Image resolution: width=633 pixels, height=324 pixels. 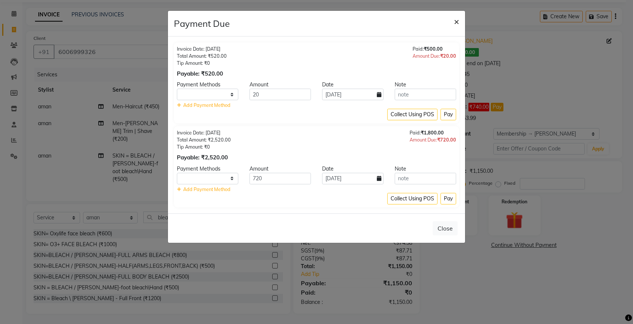 What do you see at coordinates (446, 140) in the screenshot?
I see `span: ₹720.00` at bounding box center [446, 140].